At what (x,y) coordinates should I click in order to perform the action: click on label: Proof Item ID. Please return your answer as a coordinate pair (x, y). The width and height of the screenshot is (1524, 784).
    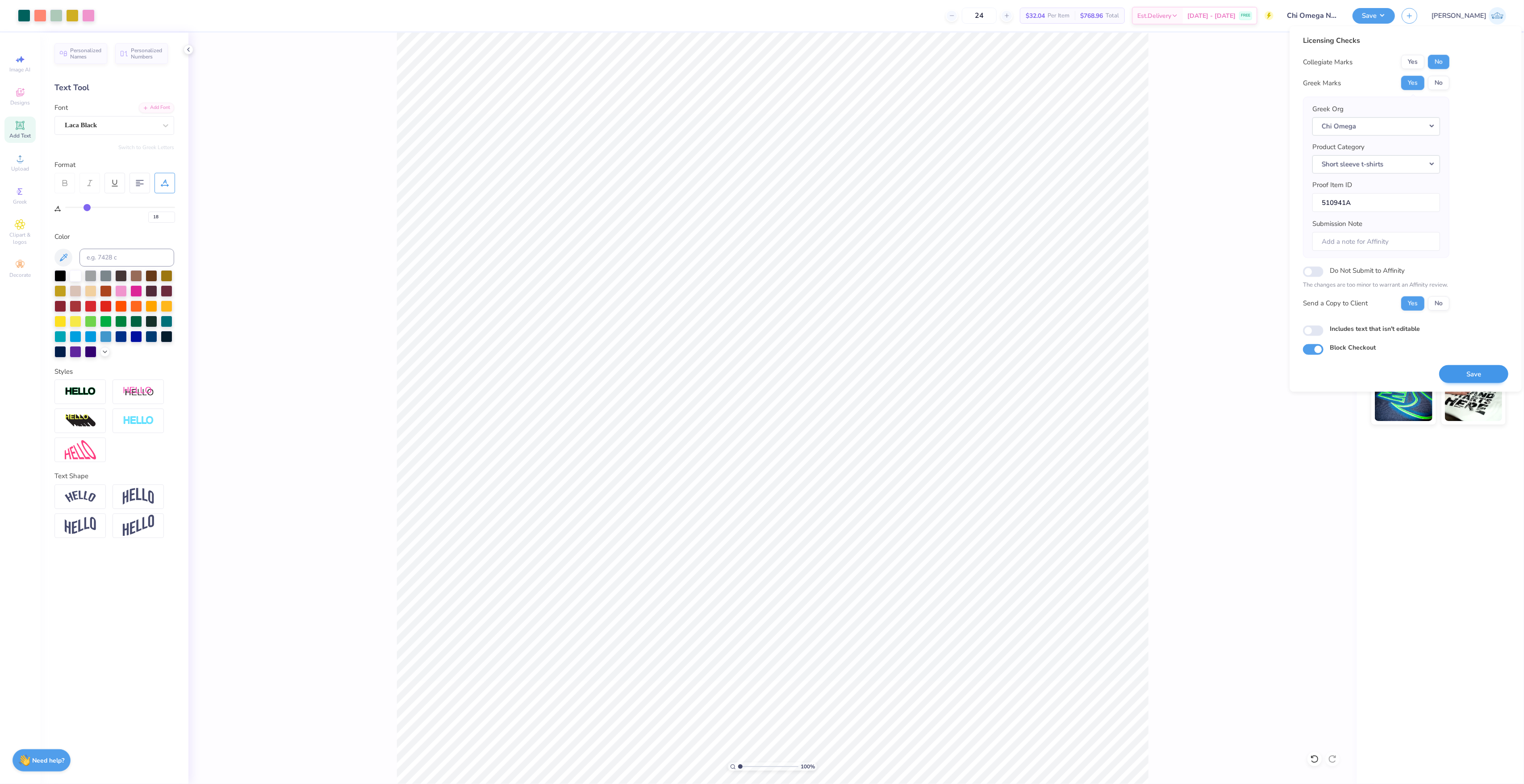
    Looking at the image, I should click on (1332, 184).